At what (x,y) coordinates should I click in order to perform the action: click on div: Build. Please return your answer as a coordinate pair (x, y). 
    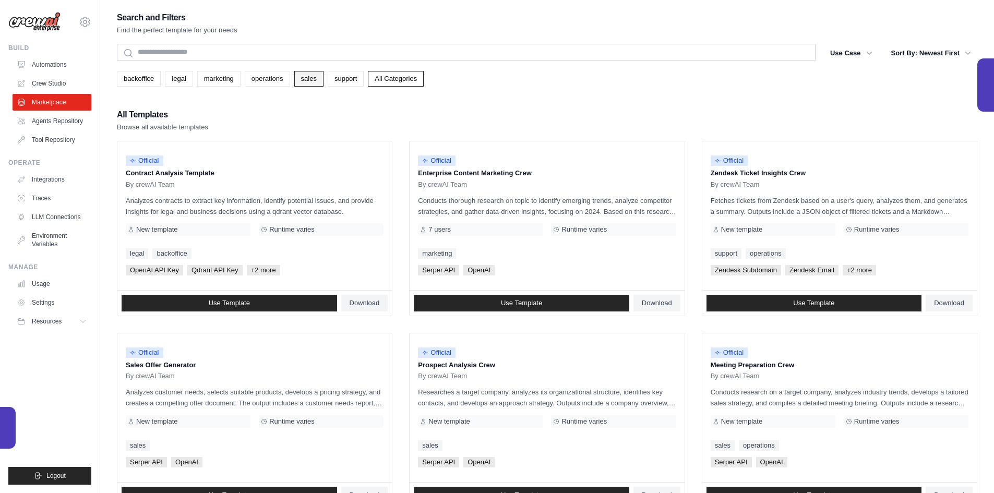
    Looking at the image, I should click on (50, 48).